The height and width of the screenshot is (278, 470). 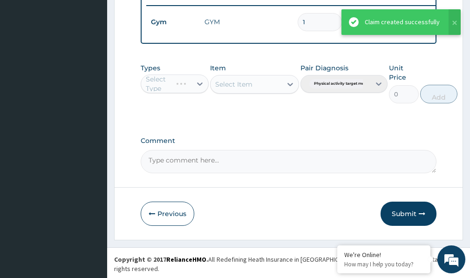 I want to click on textarea: Type your message and hit 'Enter', so click(x=91, y=198).